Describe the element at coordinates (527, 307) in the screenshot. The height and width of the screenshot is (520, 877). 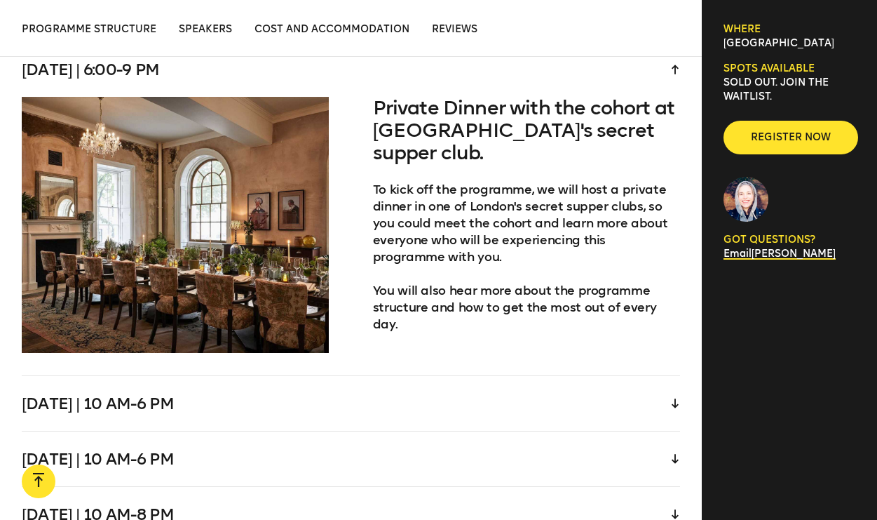
I see `p: You will also hear more about the programme structure and how to get the most out of every day.` at that location.